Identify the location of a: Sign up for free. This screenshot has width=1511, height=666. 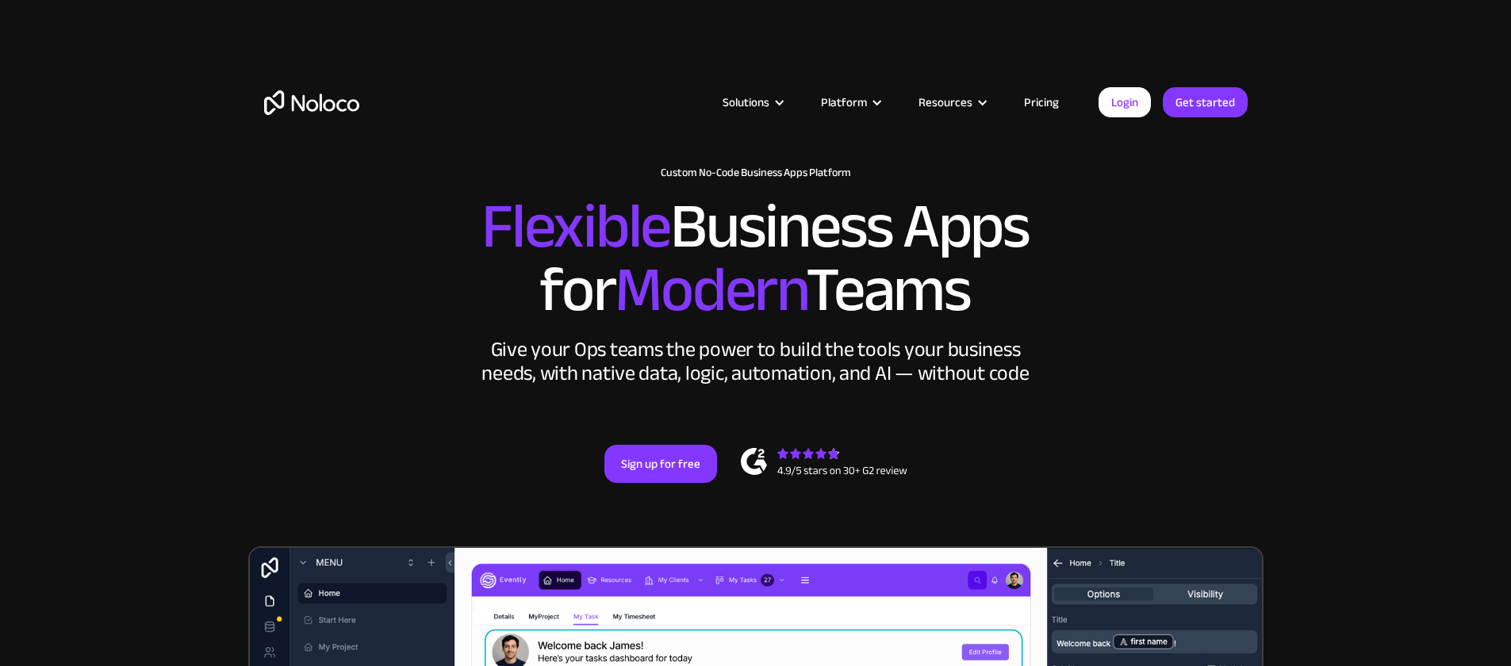
(661, 464).